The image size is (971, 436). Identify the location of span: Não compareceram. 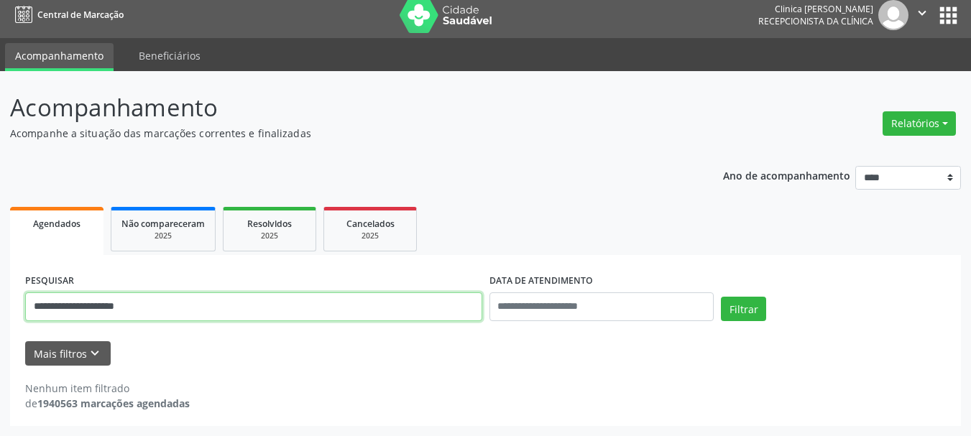
(163, 224).